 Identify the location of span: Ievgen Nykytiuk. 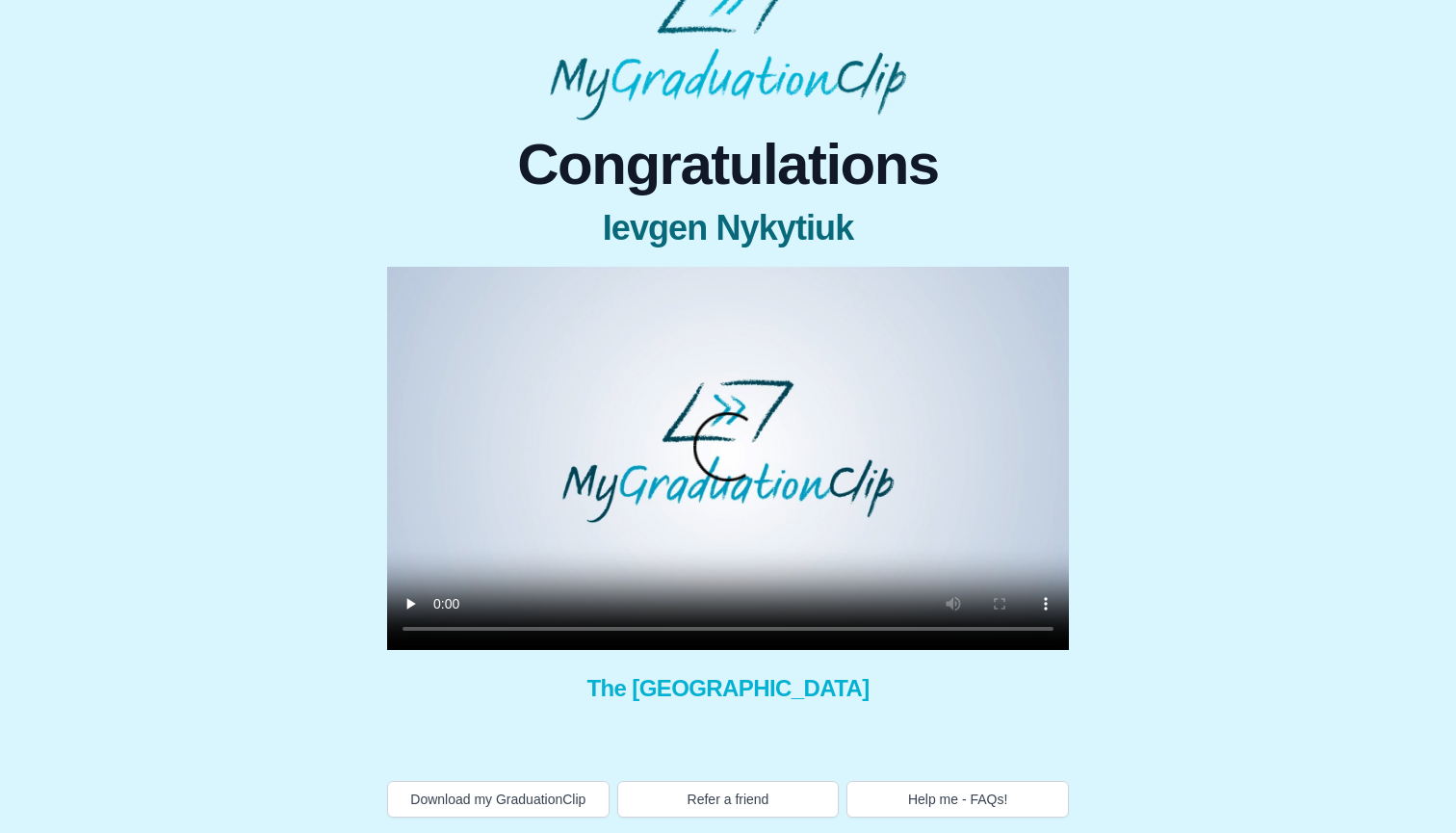
(728, 228).